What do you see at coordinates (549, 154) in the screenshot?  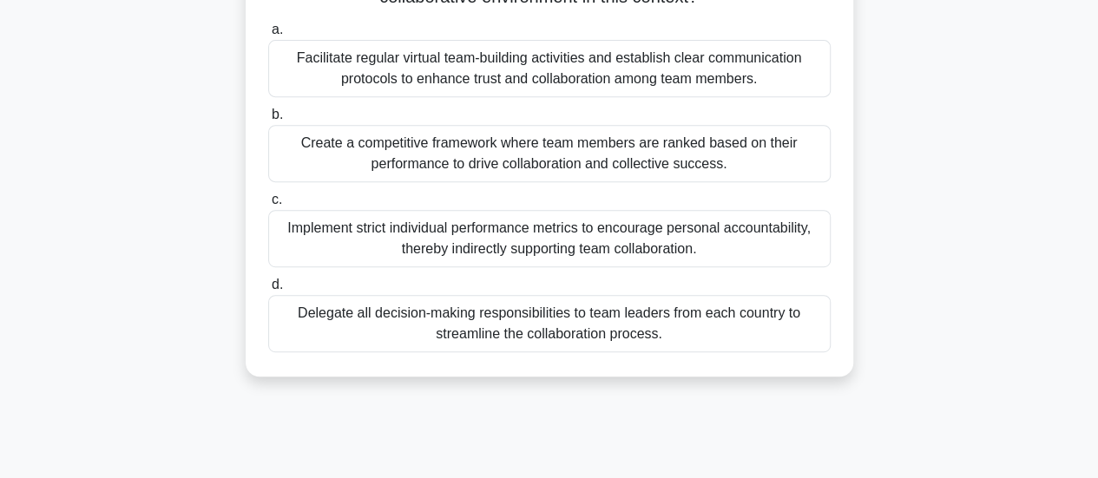 I see `div: Create a competitive framework where team members are ranked based on their performance to drive ...` at bounding box center [549, 154].